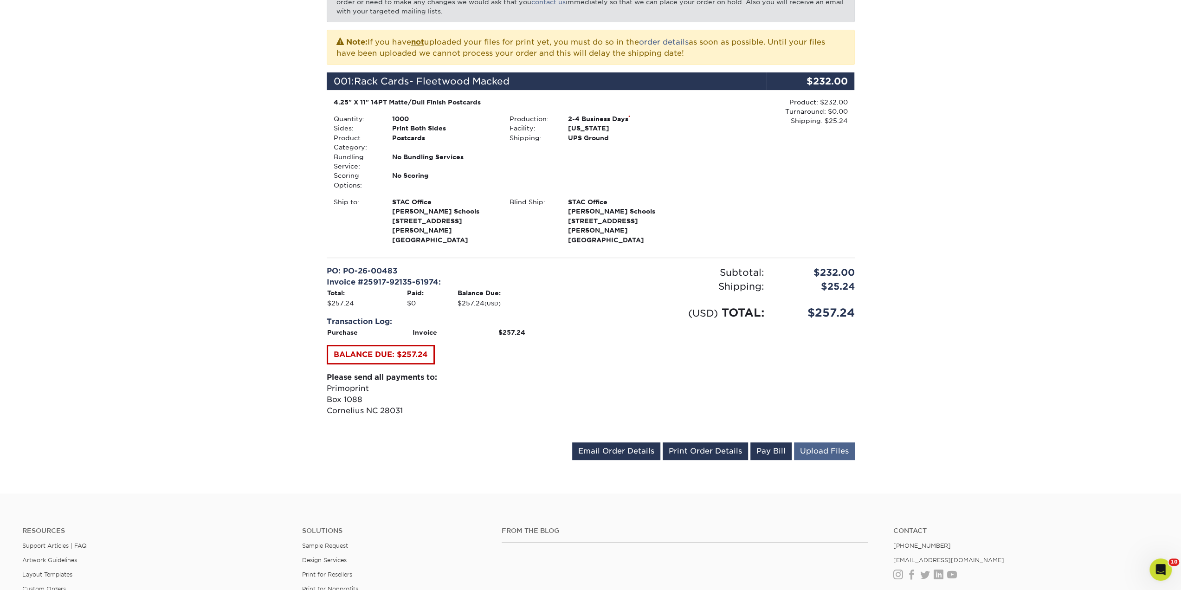 This screenshot has height=590, width=1181. Describe the element at coordinates (432, 303) in the screenshot. I see `td: $0` at that location.